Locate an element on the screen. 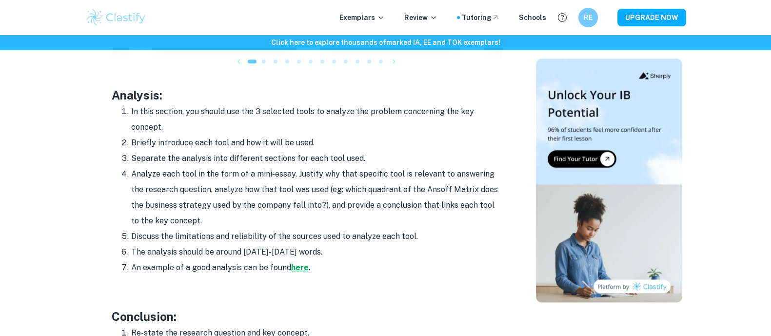 The image size is (771, 336). h3: Conclusion: is located at coordinates (307, 316).